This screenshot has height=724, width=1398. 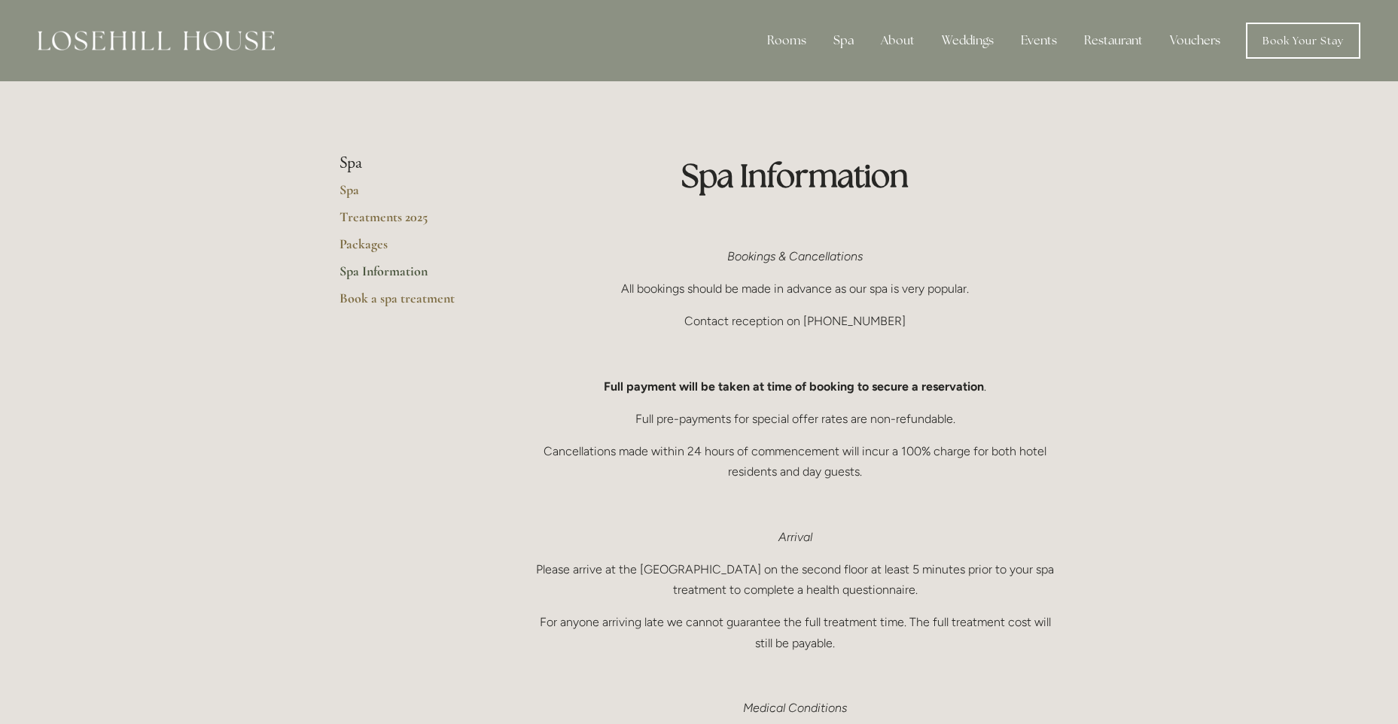 What do you see at coordinates (1113, 41) in the screenshot?
I see `div: Restaurant` at bounding box center [1113, 41].